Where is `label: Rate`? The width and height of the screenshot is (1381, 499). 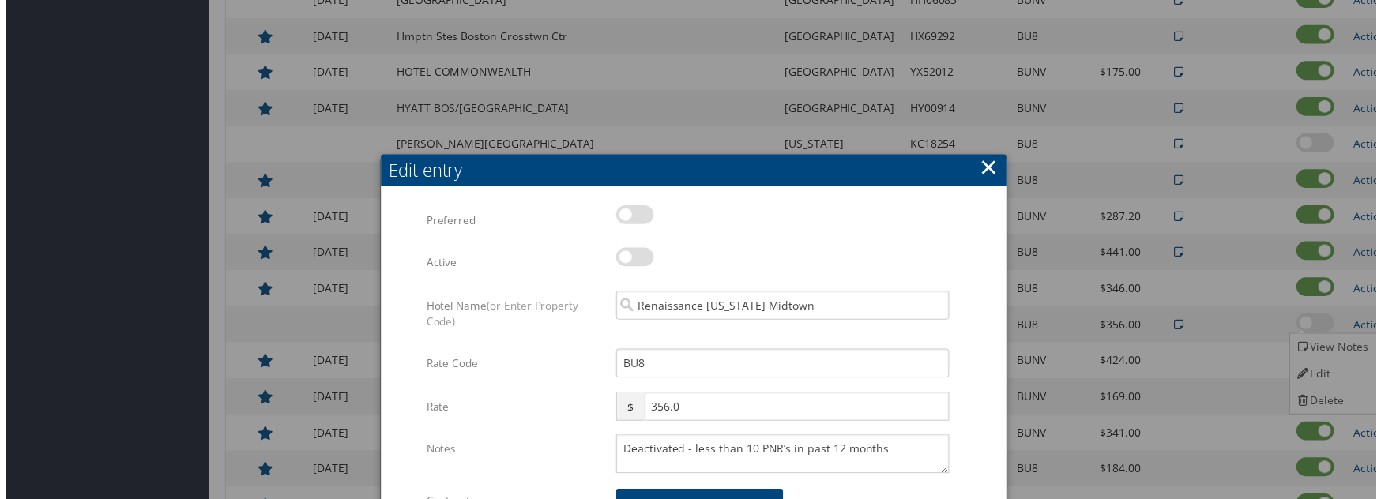 label: Rate is located at coordinates (513, 410).